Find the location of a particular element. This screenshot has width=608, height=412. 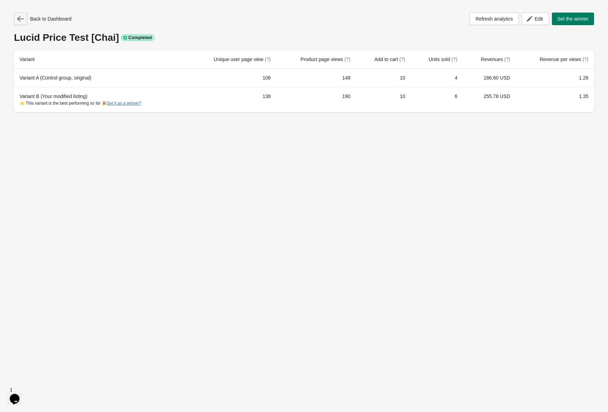

td: 148 is located at coordinates (316, 78).